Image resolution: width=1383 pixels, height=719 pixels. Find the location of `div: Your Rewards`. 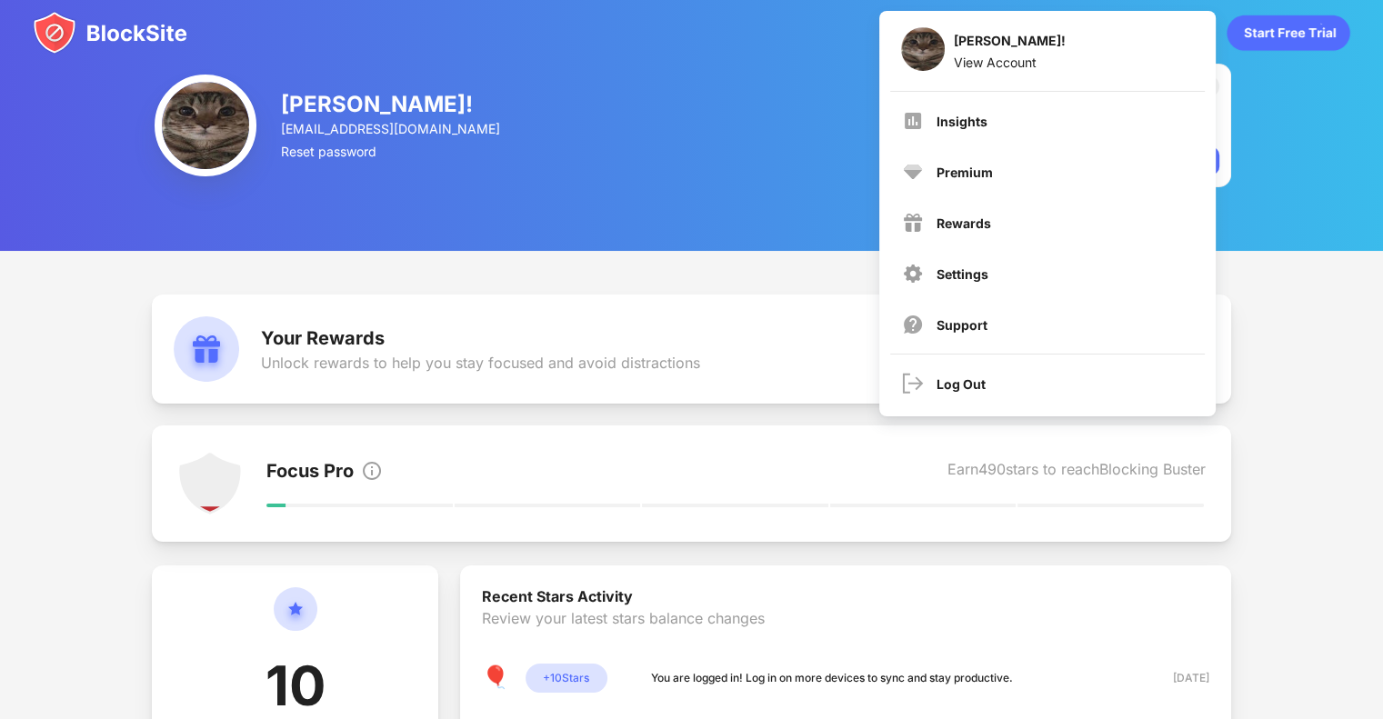

div: Your Rewards is located at coordinates (480, 338).